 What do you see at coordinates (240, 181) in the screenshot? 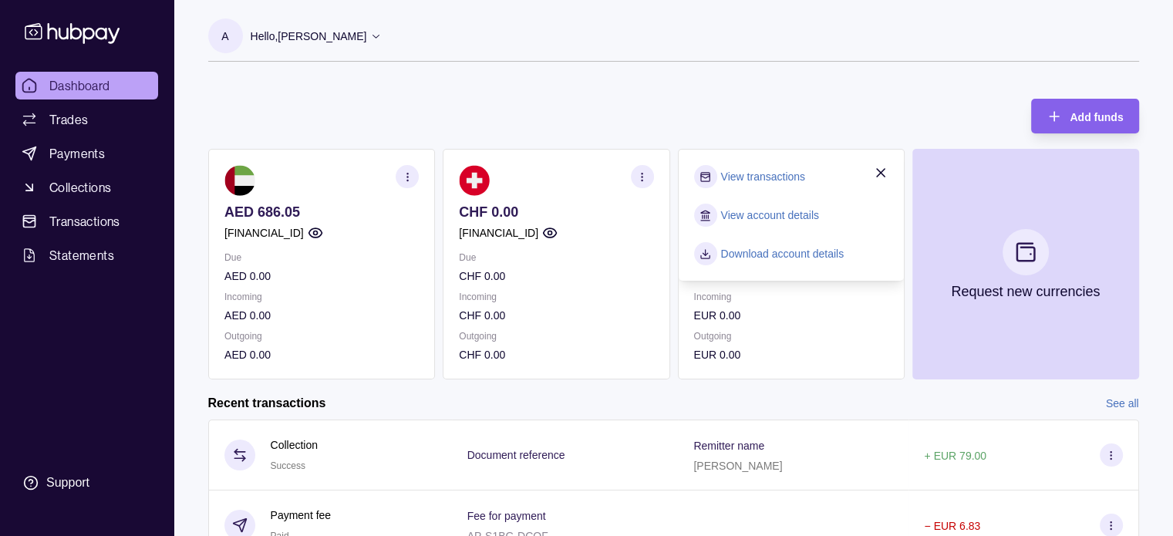
I see `img: ae` at bounding box center [240, 181].